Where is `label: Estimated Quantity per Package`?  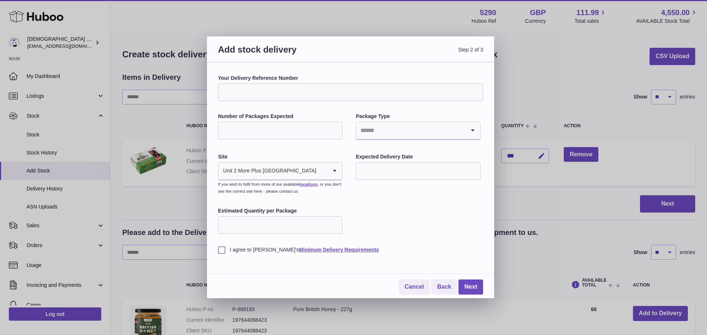 label: Estimated Quantity per Package is located at coordinates (280, 211).